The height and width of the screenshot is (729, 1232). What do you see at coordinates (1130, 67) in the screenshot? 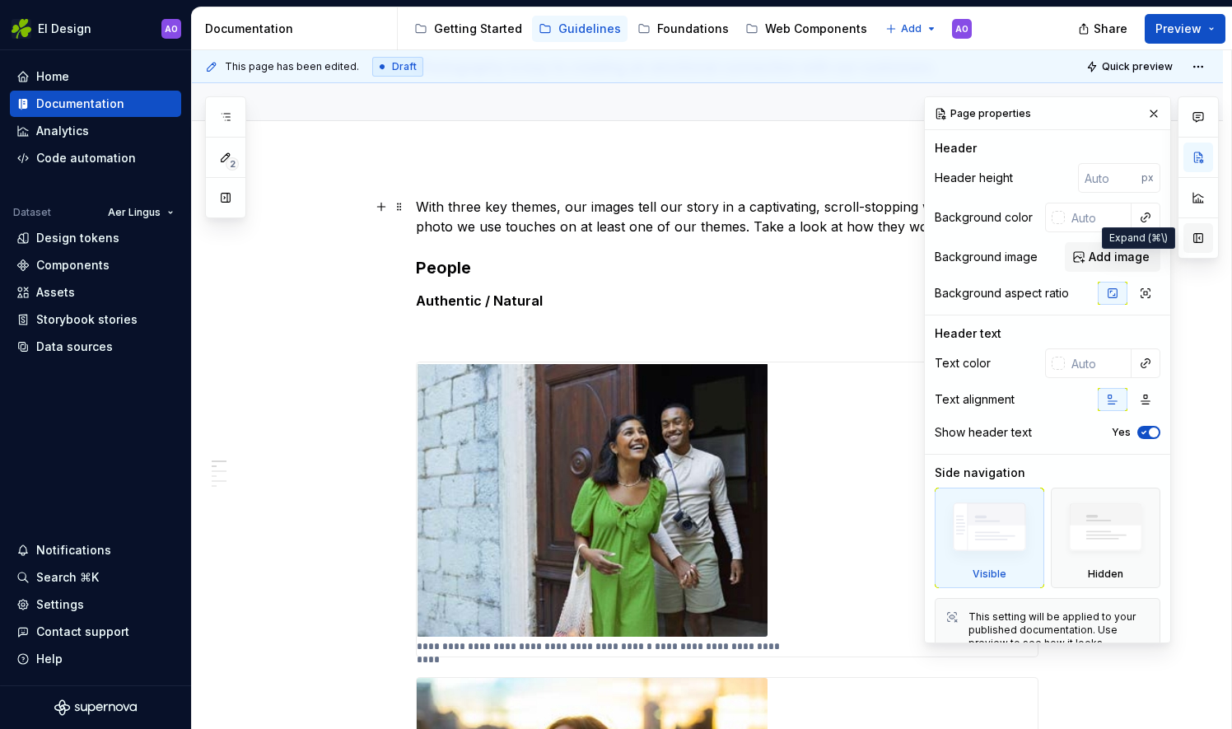
I see `button: Quick preview` at bounding box center [1130, 67].